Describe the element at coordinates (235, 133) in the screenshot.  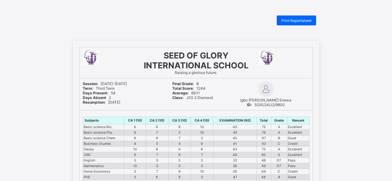
I see `td: 45` at that location.